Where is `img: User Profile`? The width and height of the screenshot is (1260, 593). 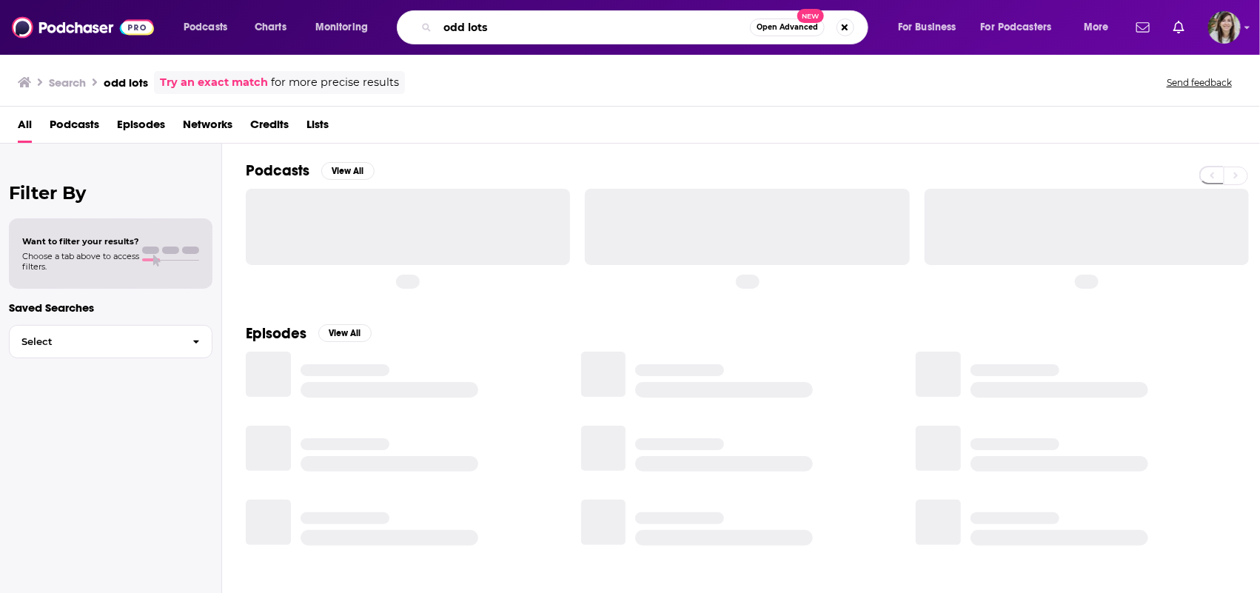
img: User Profile is located at coordinates (1225, 27).